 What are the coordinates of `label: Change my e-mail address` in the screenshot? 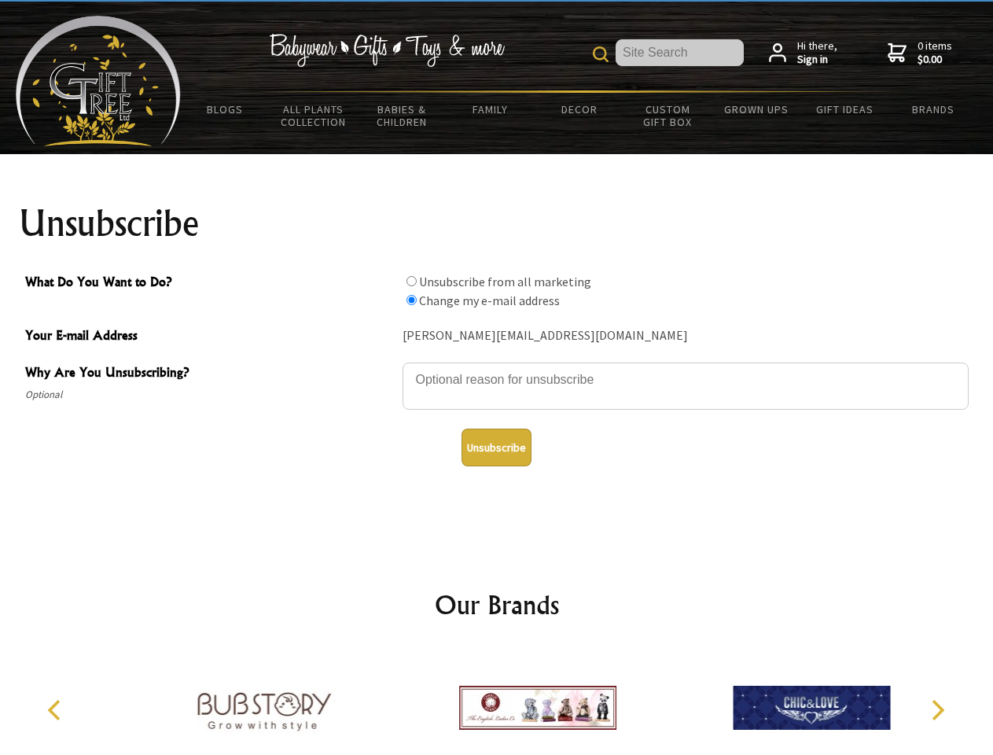 It's located at (489, 300).